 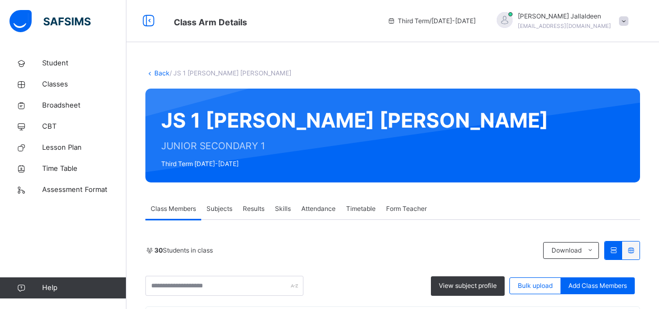 What do you see at coordinates (173, 209) in the screenshot?
I see `span: Class Members` at bounding box center [173, 209].